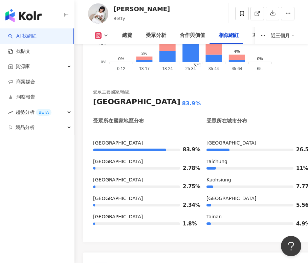 This screenshot has height=263, width=308. I want to click on tspan: 45-64, so click(237, 69).